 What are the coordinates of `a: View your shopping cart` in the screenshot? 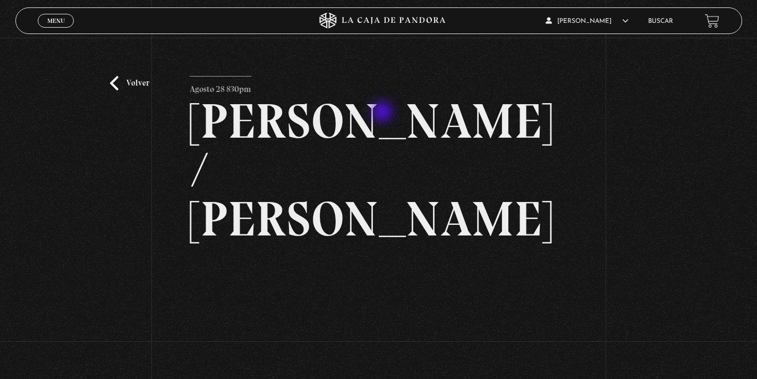 It's located at (711, 21).